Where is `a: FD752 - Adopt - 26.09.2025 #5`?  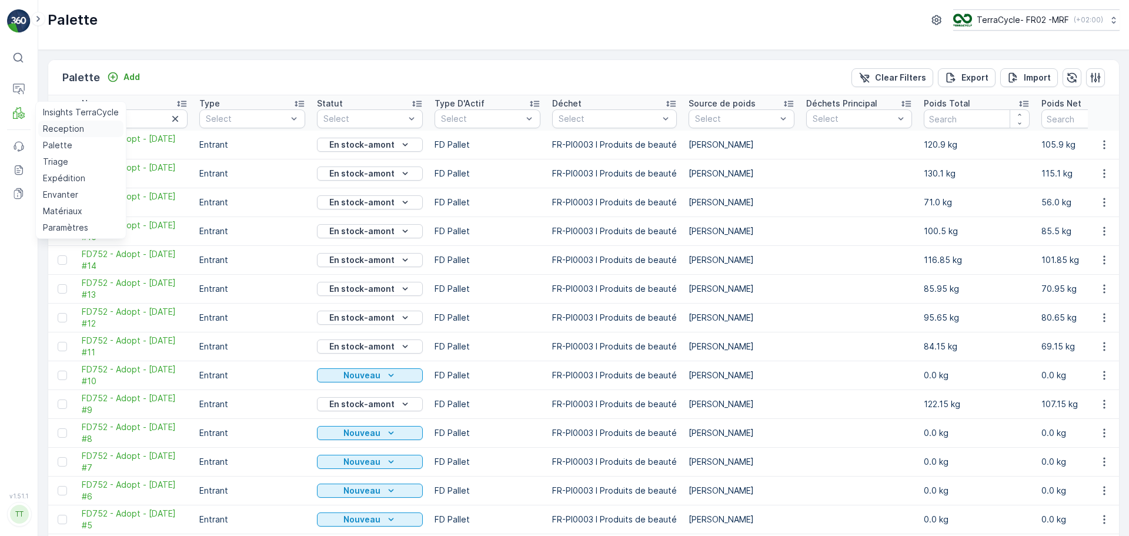 a: FD752 - Adopt - 26.09.2025 #5 is located at coordinates (135, 519).